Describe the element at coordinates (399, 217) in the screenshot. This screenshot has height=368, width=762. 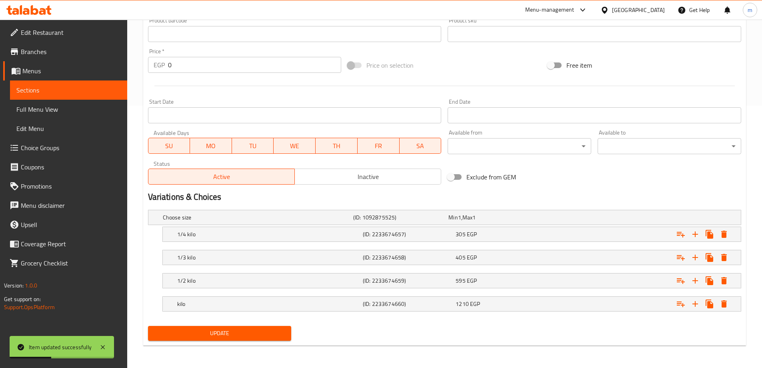
I see `h5: (ID: 1092875525)` at that location.